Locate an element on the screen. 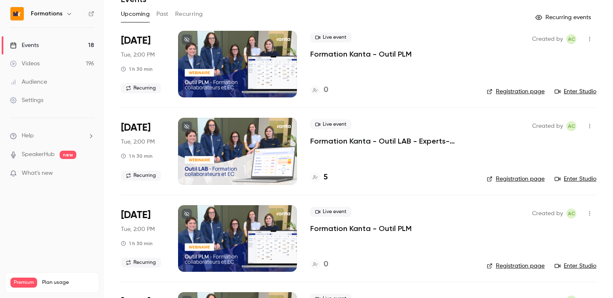  a: 5 is located at coordinates (319, 178).